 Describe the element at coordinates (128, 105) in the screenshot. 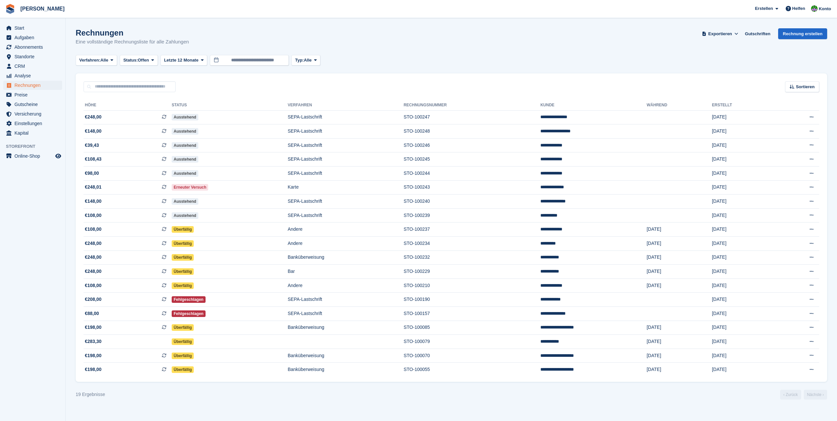

I see `th: Höhe` at that location.